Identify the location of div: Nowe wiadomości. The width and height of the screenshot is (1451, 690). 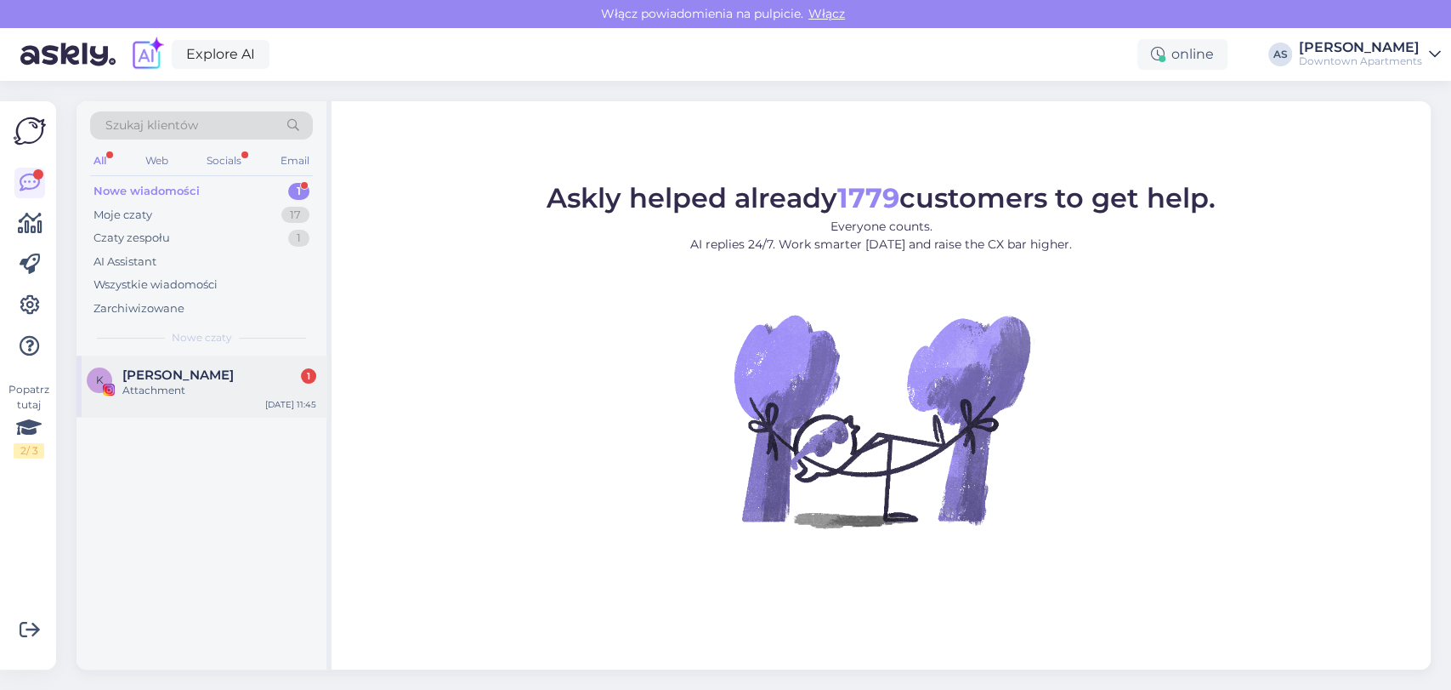
(146, 191).